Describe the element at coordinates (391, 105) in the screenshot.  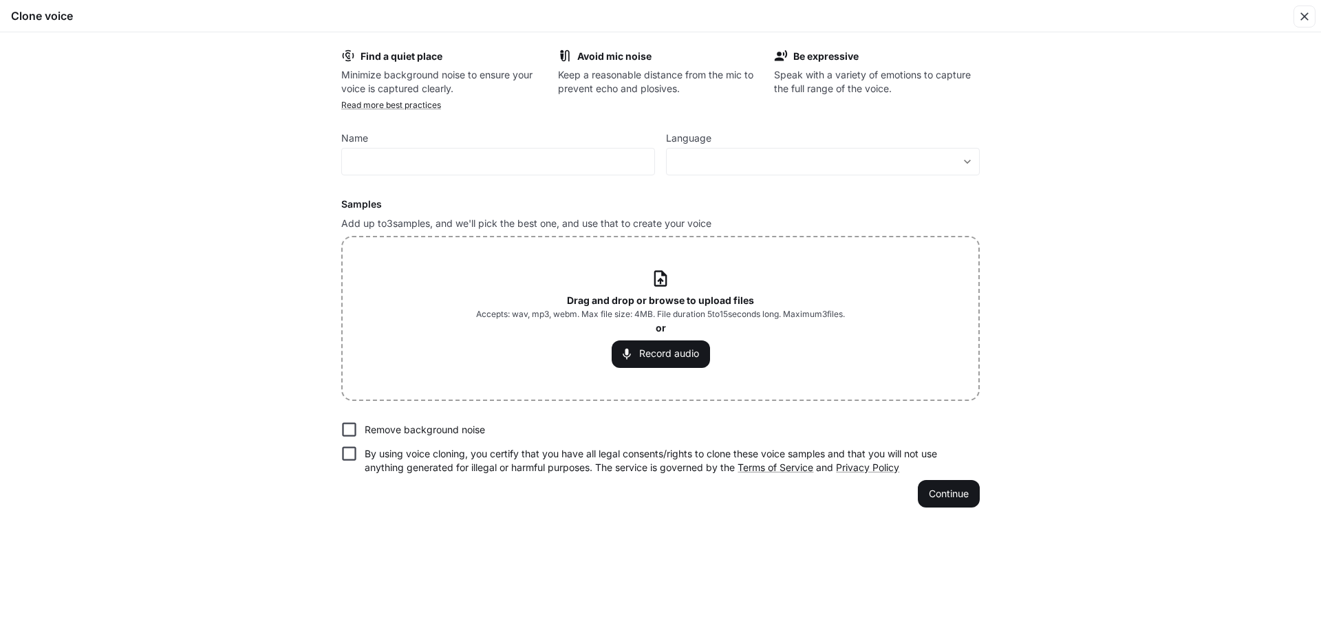
I see `a: Read more best practices` at that location.